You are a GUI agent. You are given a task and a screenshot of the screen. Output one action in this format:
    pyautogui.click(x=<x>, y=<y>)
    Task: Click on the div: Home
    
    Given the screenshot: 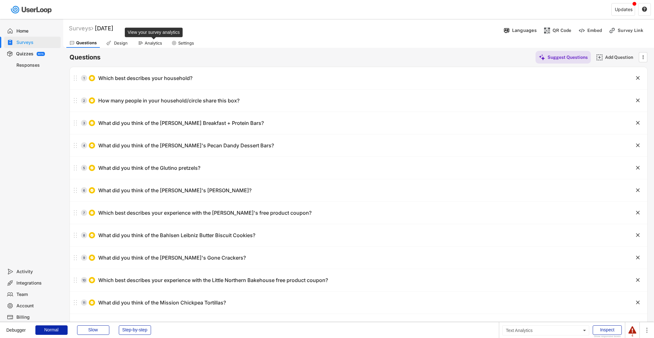 What is the action you would take?
    pyautogui.click(x=37, y=31)
    